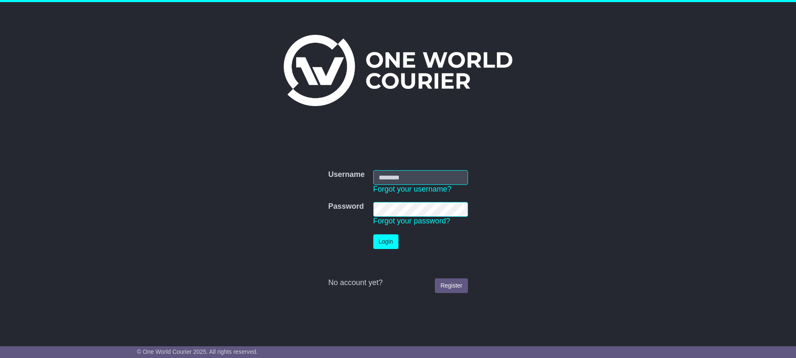  Describe the element at coordinates (386, 241) in the screenshot. I see `button: Login` at that location.